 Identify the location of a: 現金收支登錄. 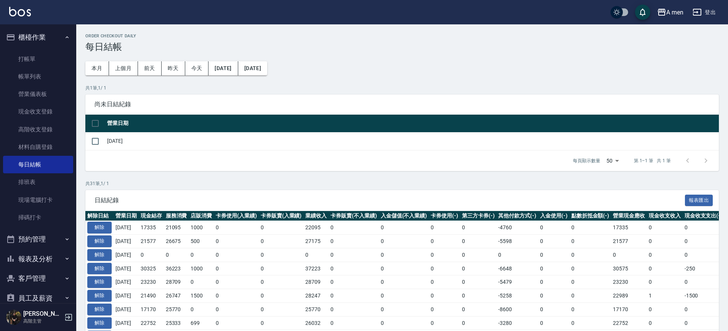
(38, 112).